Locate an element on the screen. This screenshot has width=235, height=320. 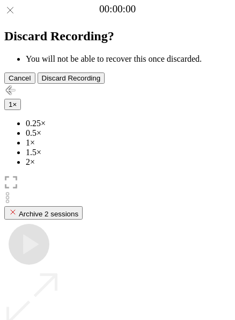
button: Discard Recording is located at coordinates (71, 78).